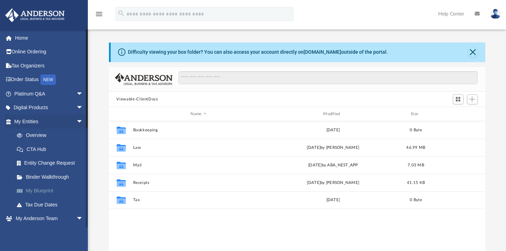 This screenshot has width=506, height=251. I want to click on span: 46.99 MB, so click(416, 148).